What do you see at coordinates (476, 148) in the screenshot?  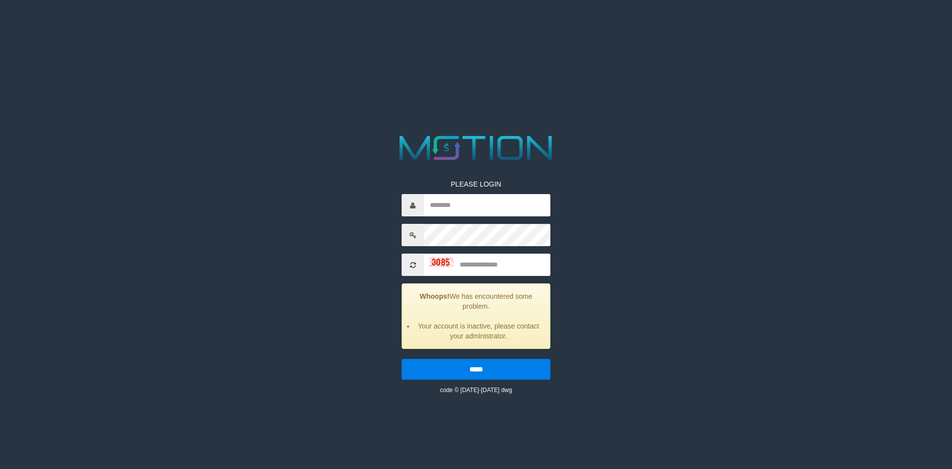 I see `img: MOTION_logo.png` at bounding box center [476, 148].